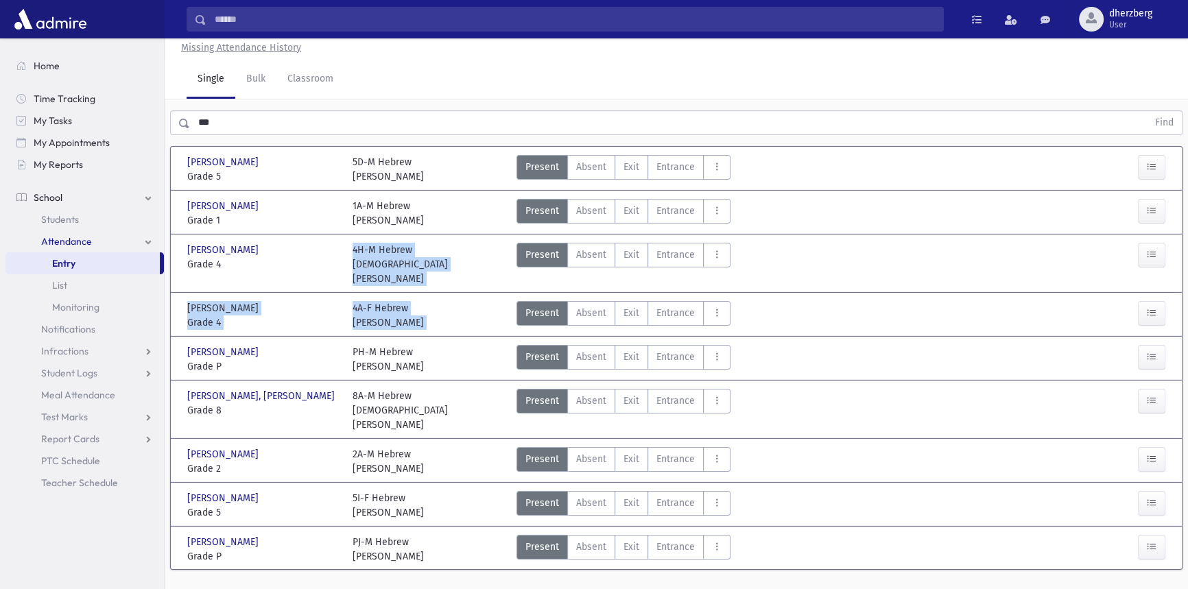 This screenshot has width=1188, height=589. What do you see at coordinates (241, 47) in the screenshot?
I see `u: Missing Attendance History` at bounding box center [241, 47].